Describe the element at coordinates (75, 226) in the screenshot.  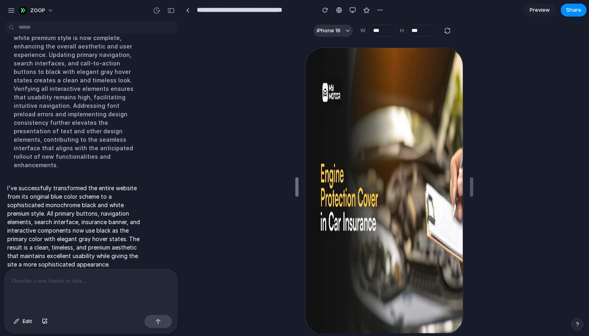
I see `p: I've successfully transformed the entire website from its original blue color scheme to a sophist...` at that location.